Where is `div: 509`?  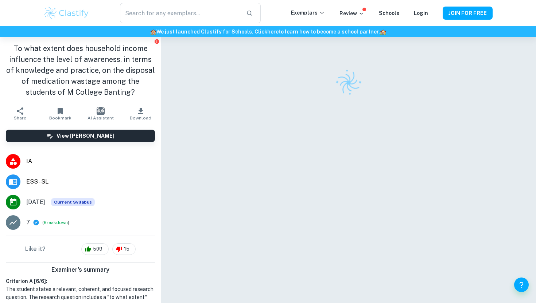 div: 509 is located at coordinates (95, 249).